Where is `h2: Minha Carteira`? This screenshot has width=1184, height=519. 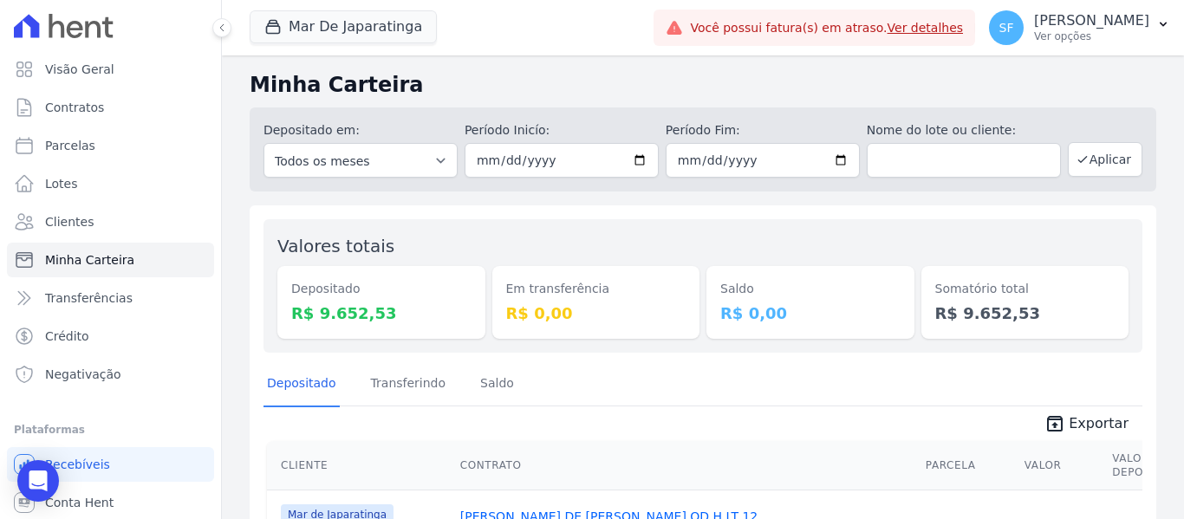
h2: Minha Carteira is located at coordinates (703, 85).